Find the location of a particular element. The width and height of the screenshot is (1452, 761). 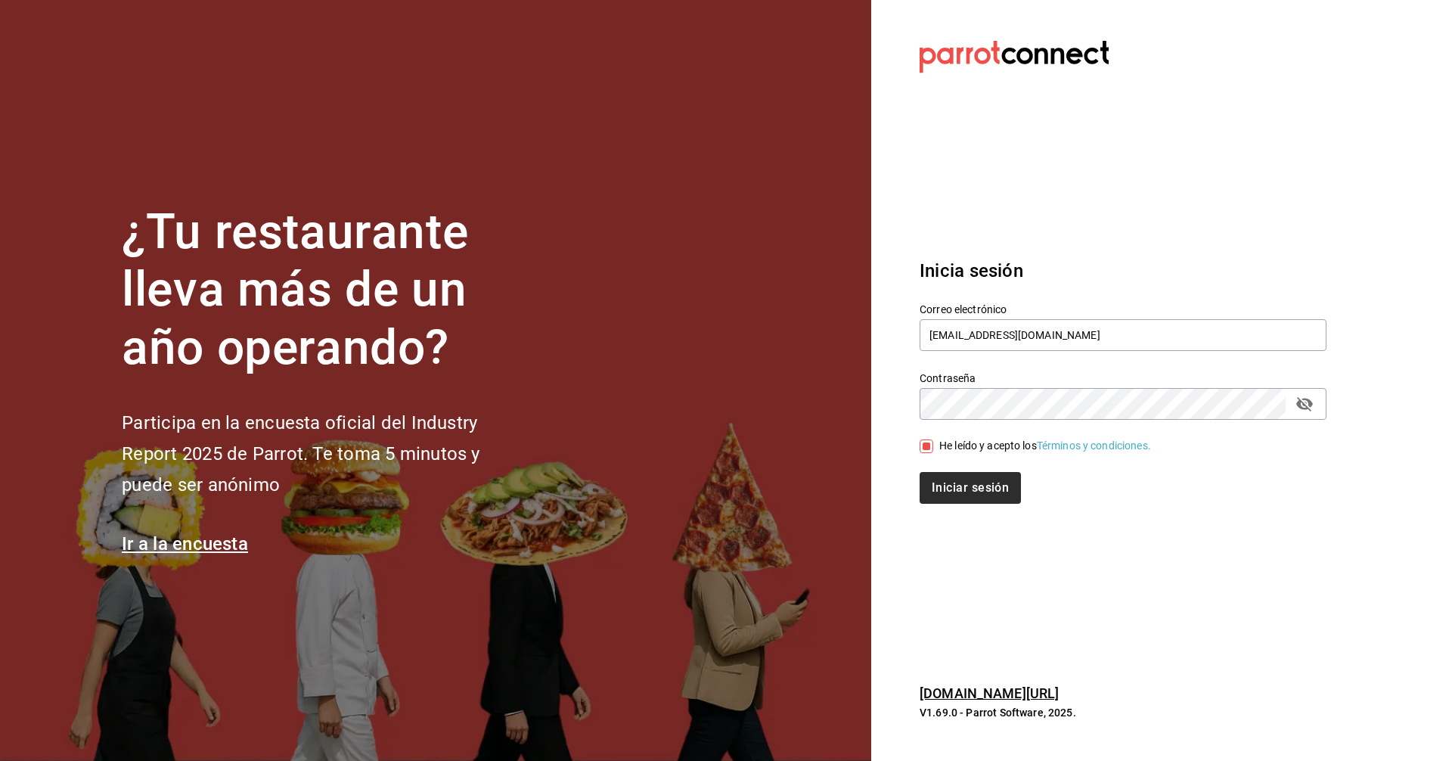

a: Términos y condiciones. is located at coordinates (1093, 445).